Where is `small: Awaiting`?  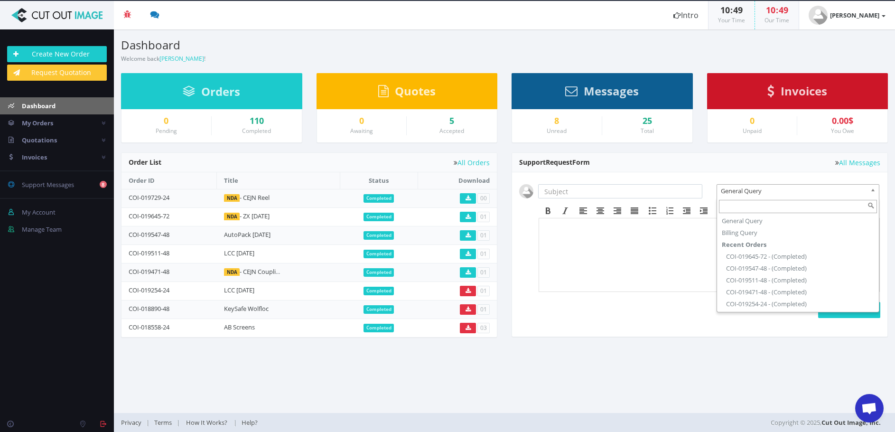 small: Awaiting is located at coordinates (362, 131).